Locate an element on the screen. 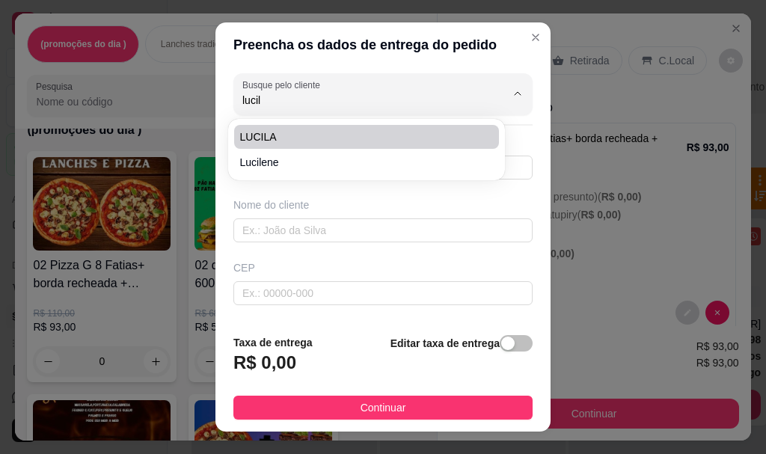 Image resolution: width=766 pixels, height=454 pixels. label: Busque pelo cliente is located at coordinates (283, 84).